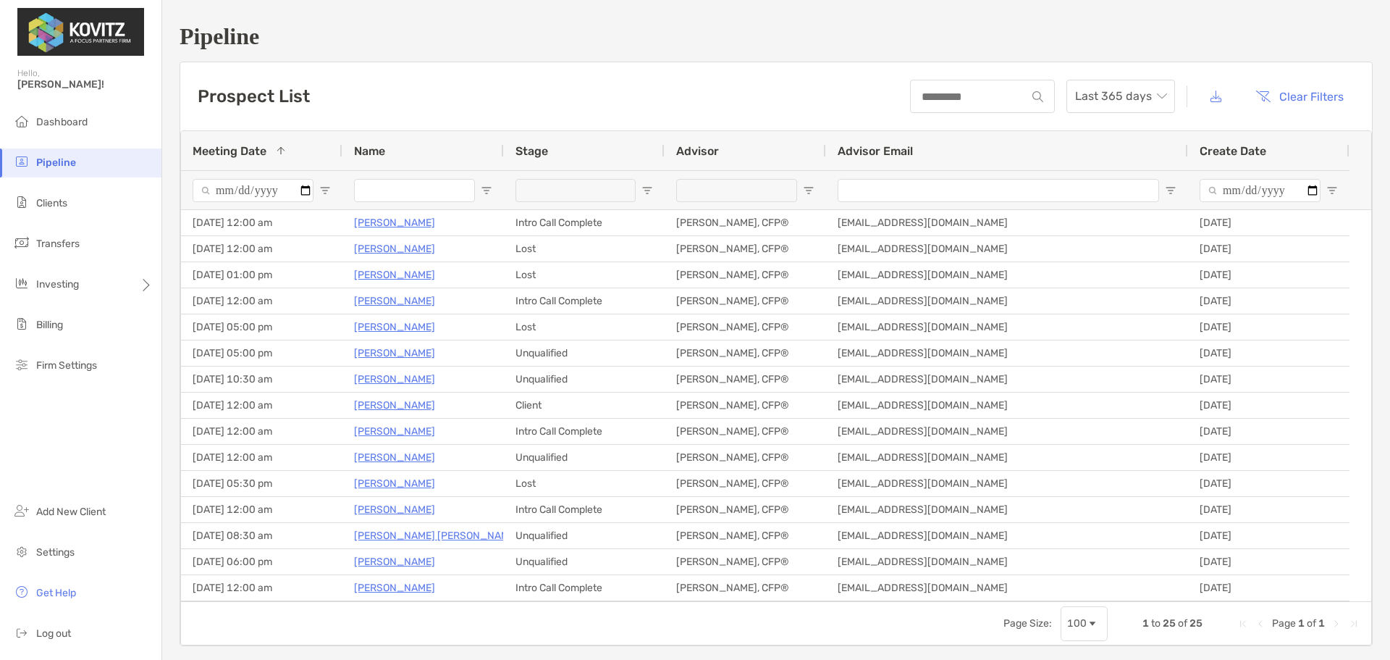  Describe the element at coordinates (1260, 190) in the screenshot. I see `input: Create Date Filter Input` at that location.